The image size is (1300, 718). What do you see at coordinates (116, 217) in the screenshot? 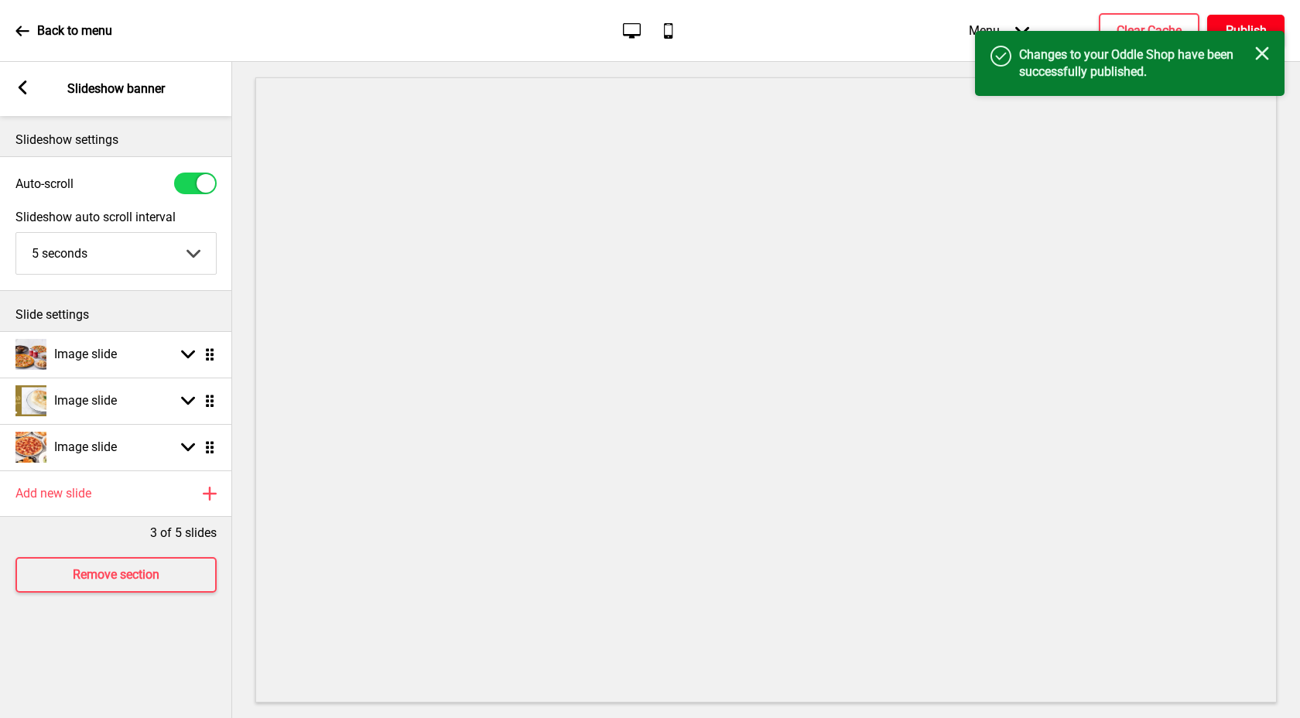
I see `label: Slideshow auto scroll interval` at bounding box center [116, 217].